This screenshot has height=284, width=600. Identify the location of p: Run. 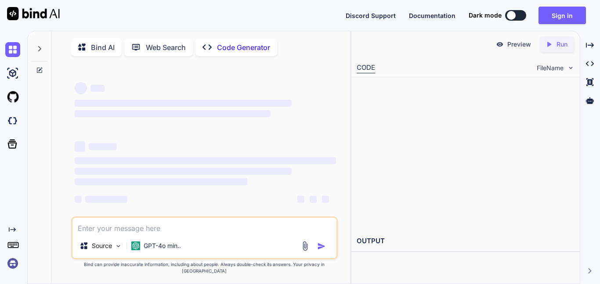
(562, 44).